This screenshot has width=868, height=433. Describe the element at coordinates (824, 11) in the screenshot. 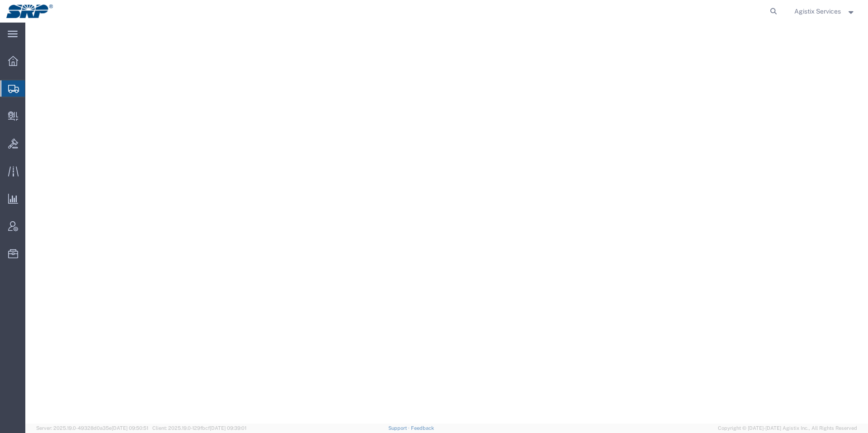

I see `button: Agistix Services` at that location.